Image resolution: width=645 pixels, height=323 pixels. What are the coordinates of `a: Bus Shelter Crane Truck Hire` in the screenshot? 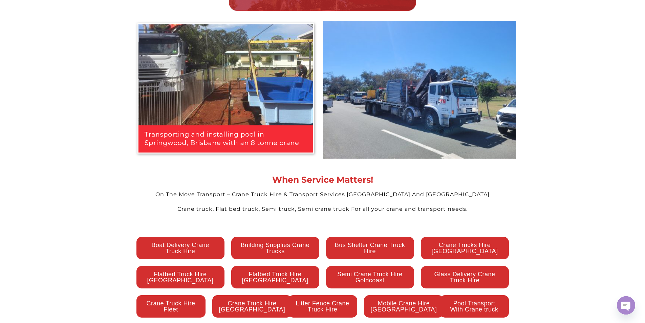 It's located at (370, 248).